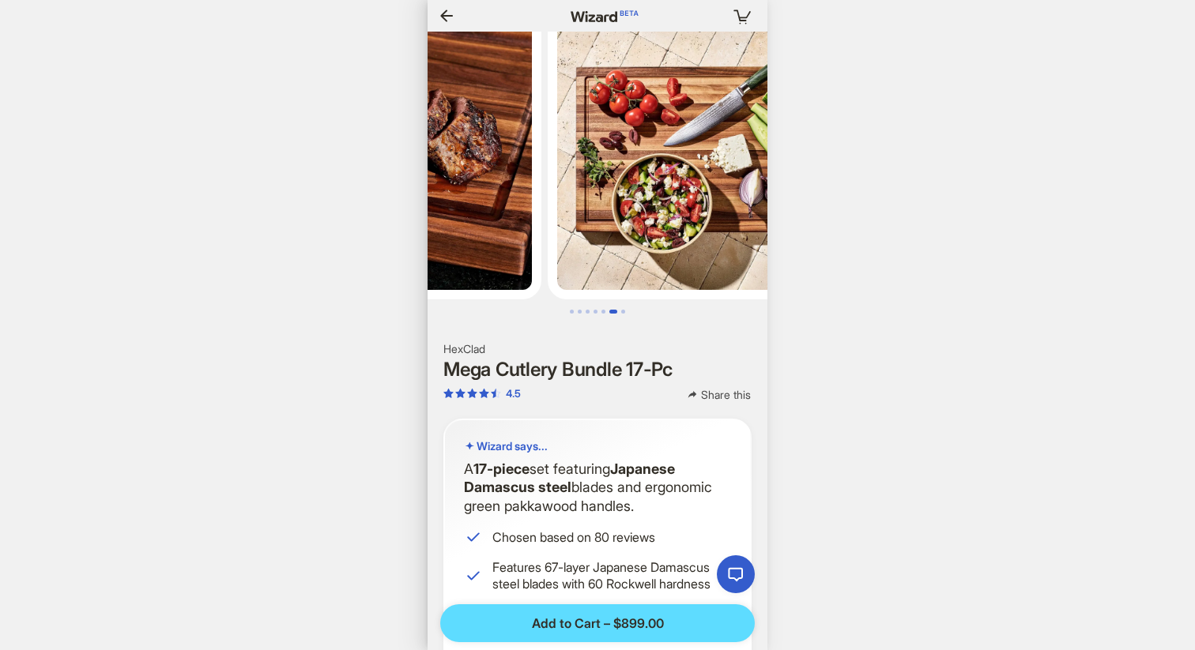 Image resolution: width=1195 pixels, height=650 pixels. Describe the element at coordinates (579, 311) in the screenshot. I see `button: Go to slide 2` at that location.